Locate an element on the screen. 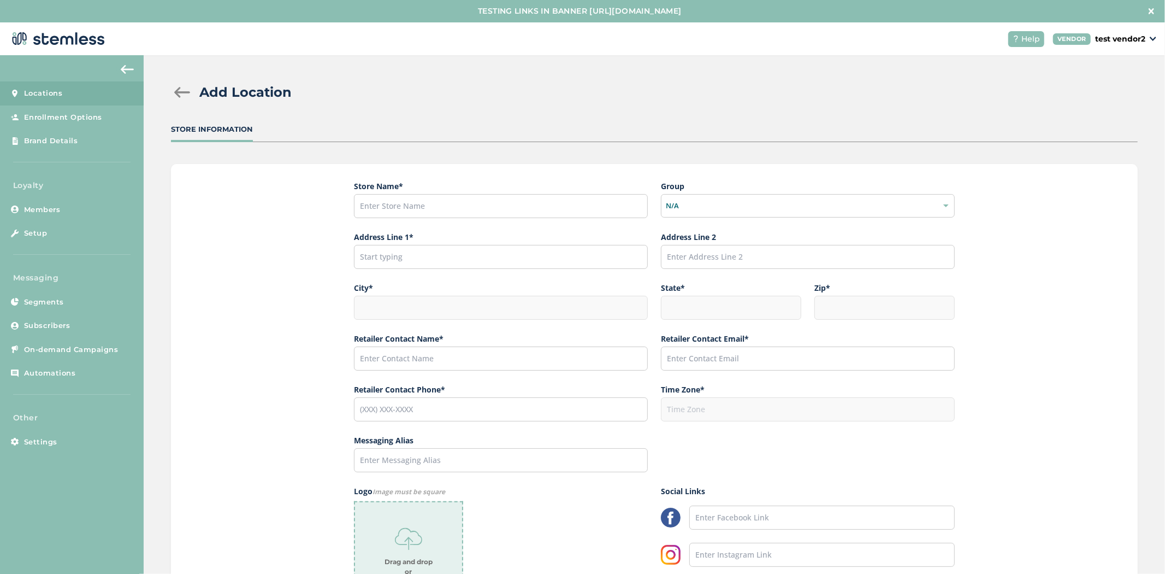  img: icon-close-white-1ed751a3.svg is located at coordinates (1152, 11).